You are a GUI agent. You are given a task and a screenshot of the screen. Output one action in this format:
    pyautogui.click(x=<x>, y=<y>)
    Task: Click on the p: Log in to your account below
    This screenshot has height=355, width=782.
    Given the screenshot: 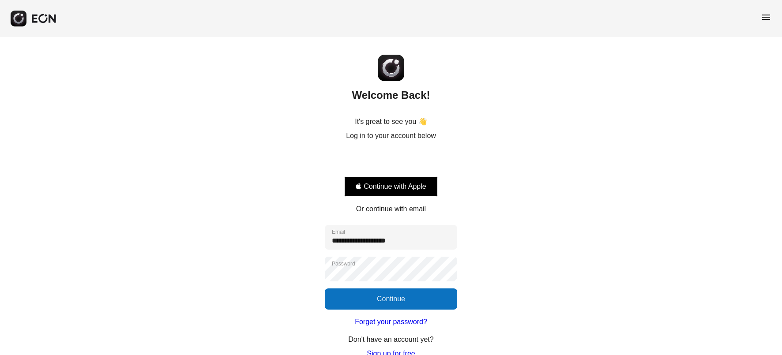 What is the action you would take?
    pyautogui.click(x=391, y=136)
    